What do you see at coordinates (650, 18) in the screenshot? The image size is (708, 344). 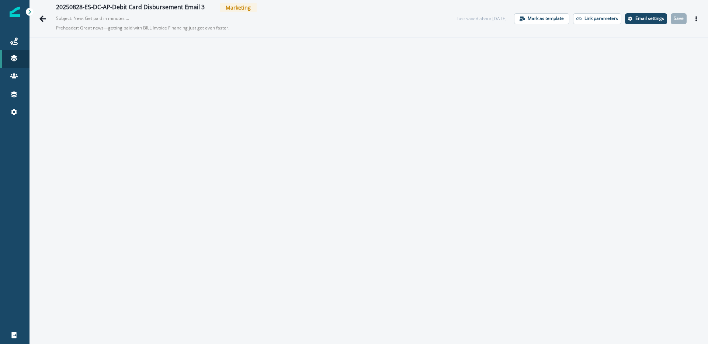 I see `p: Email settings` at bounding box center [650, 18].